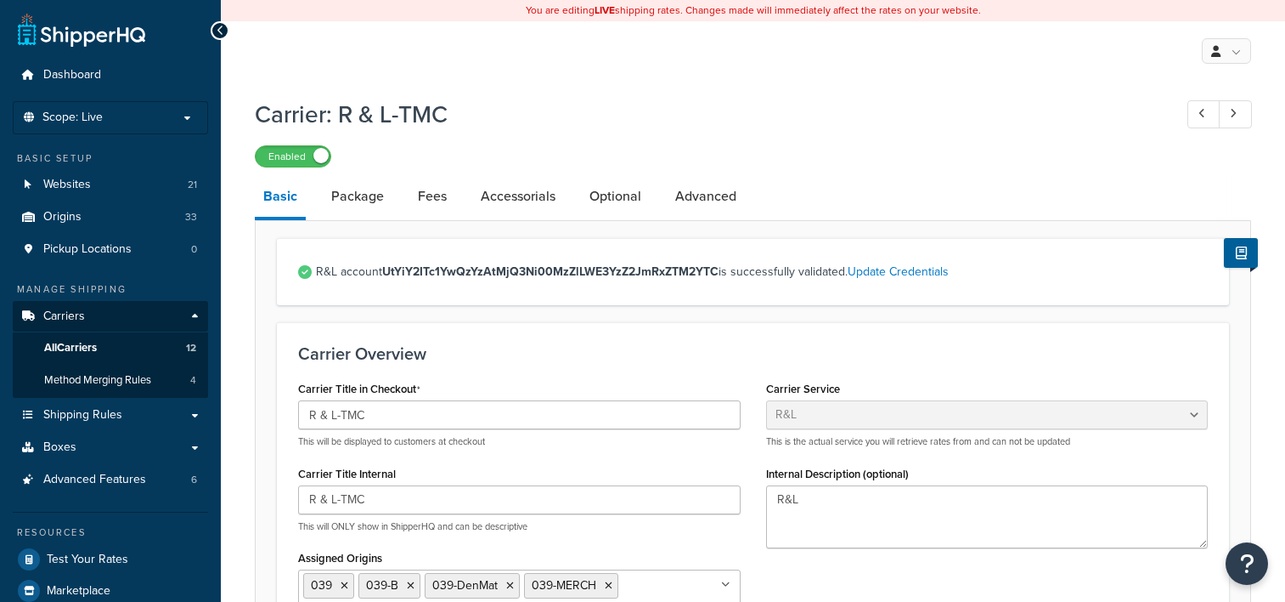  I want to click on p: This will be displayed to customers at checkout, so click(519, 441).